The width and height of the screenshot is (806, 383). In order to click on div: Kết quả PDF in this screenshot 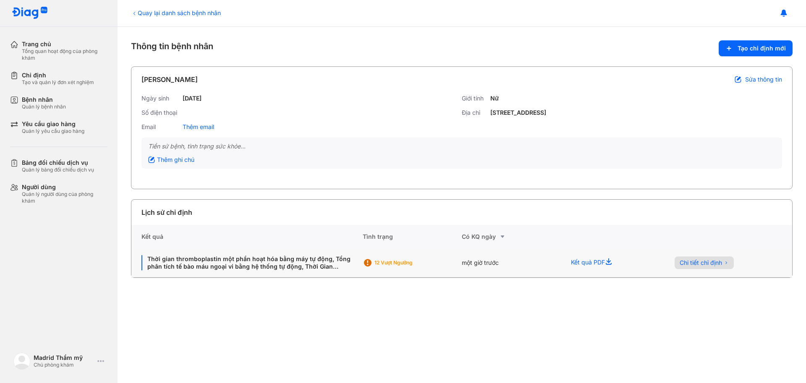, I will do `click(613, 262)`.